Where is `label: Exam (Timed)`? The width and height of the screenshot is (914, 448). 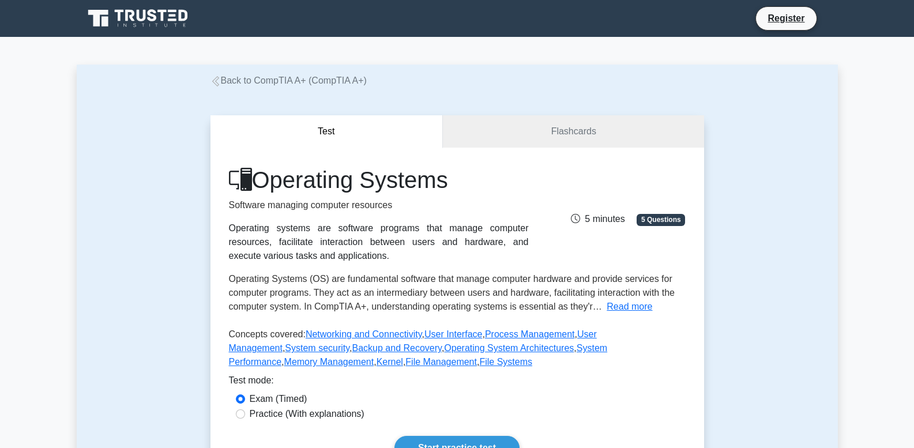 label: Exam (Timed) is located at coordinates (279, 399).